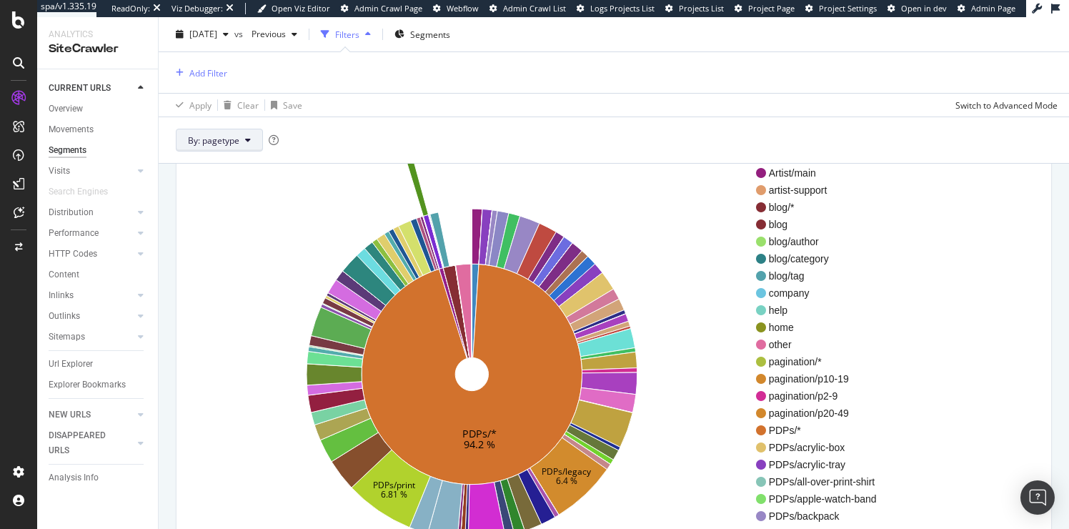 The width and height of the screenshot is (1069, 529). I want to click on a: Open Viz Editor, so click(294, 9).